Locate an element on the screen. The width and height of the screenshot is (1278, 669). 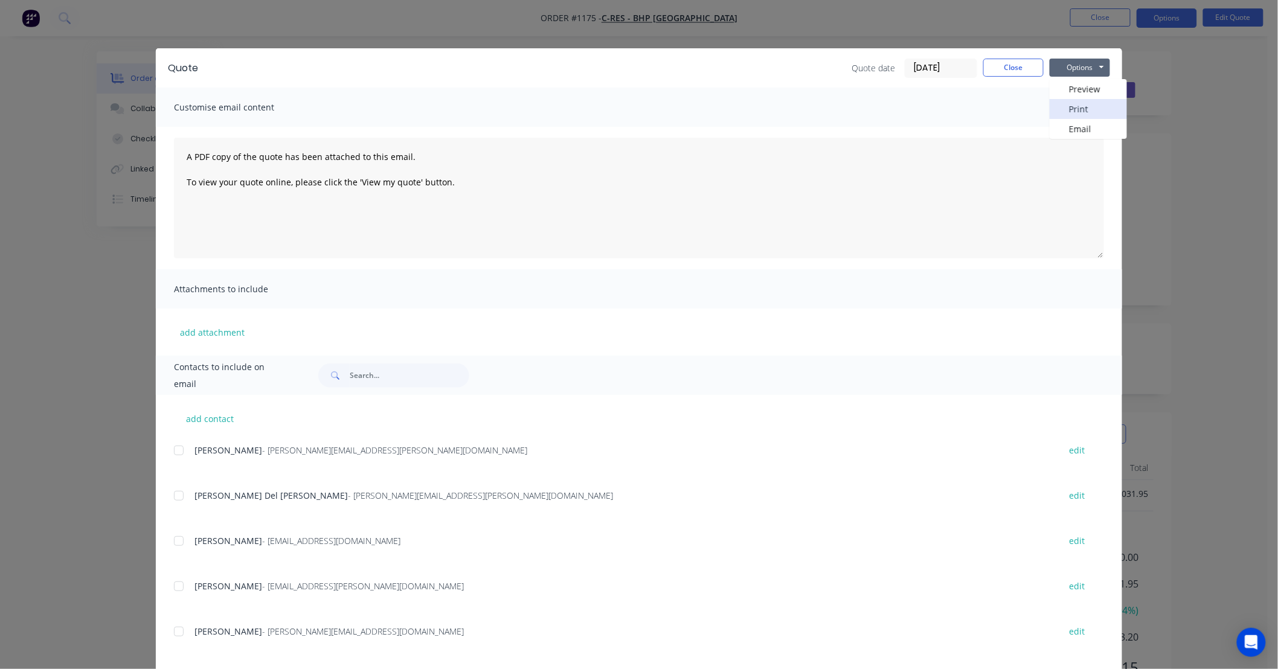
span: Attachments to include is located at coordinates (240, 289).